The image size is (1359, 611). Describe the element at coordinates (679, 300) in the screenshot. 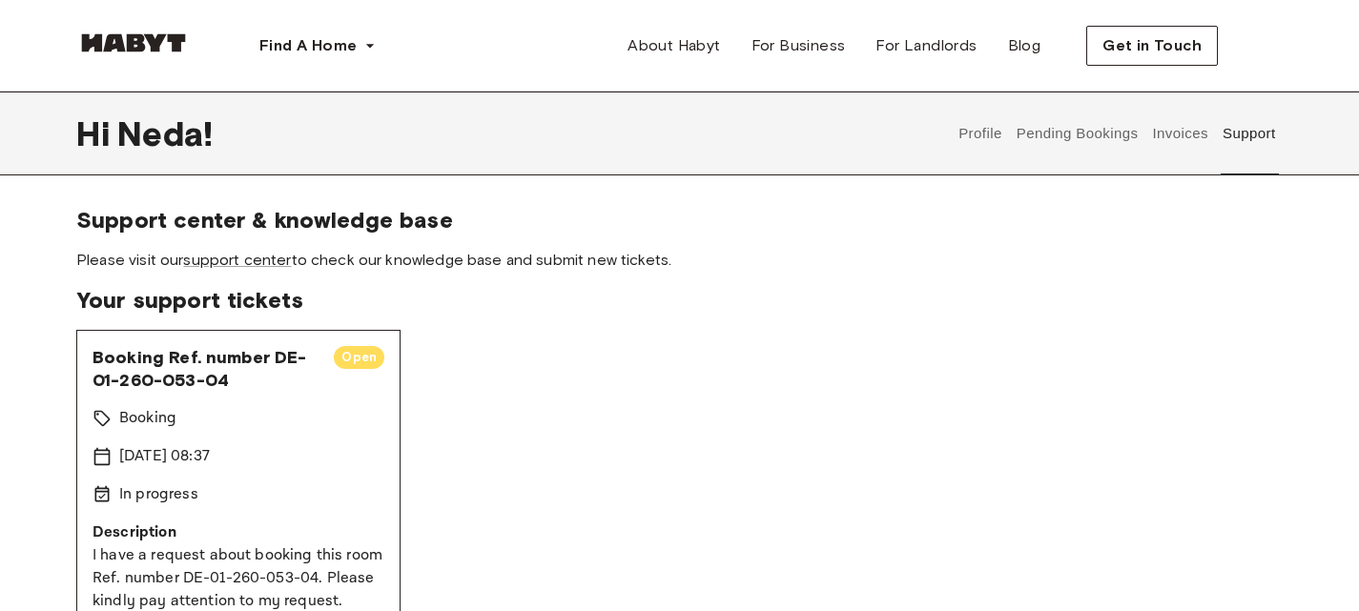

I see `span: Your support tickets` at that location.